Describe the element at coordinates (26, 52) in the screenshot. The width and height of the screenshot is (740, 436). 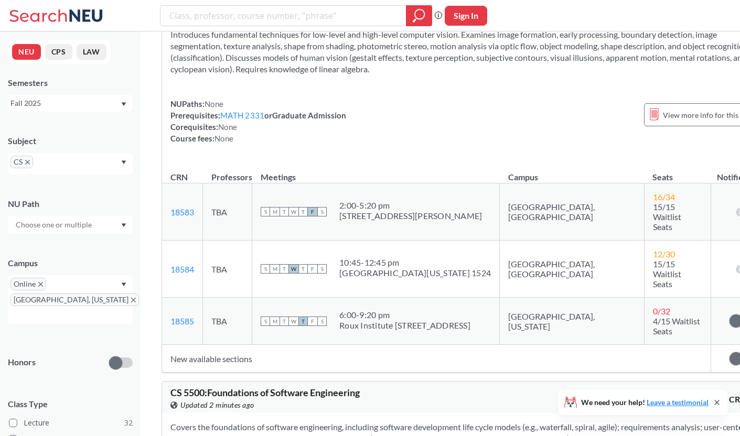
I see `button: NEU` at that location.